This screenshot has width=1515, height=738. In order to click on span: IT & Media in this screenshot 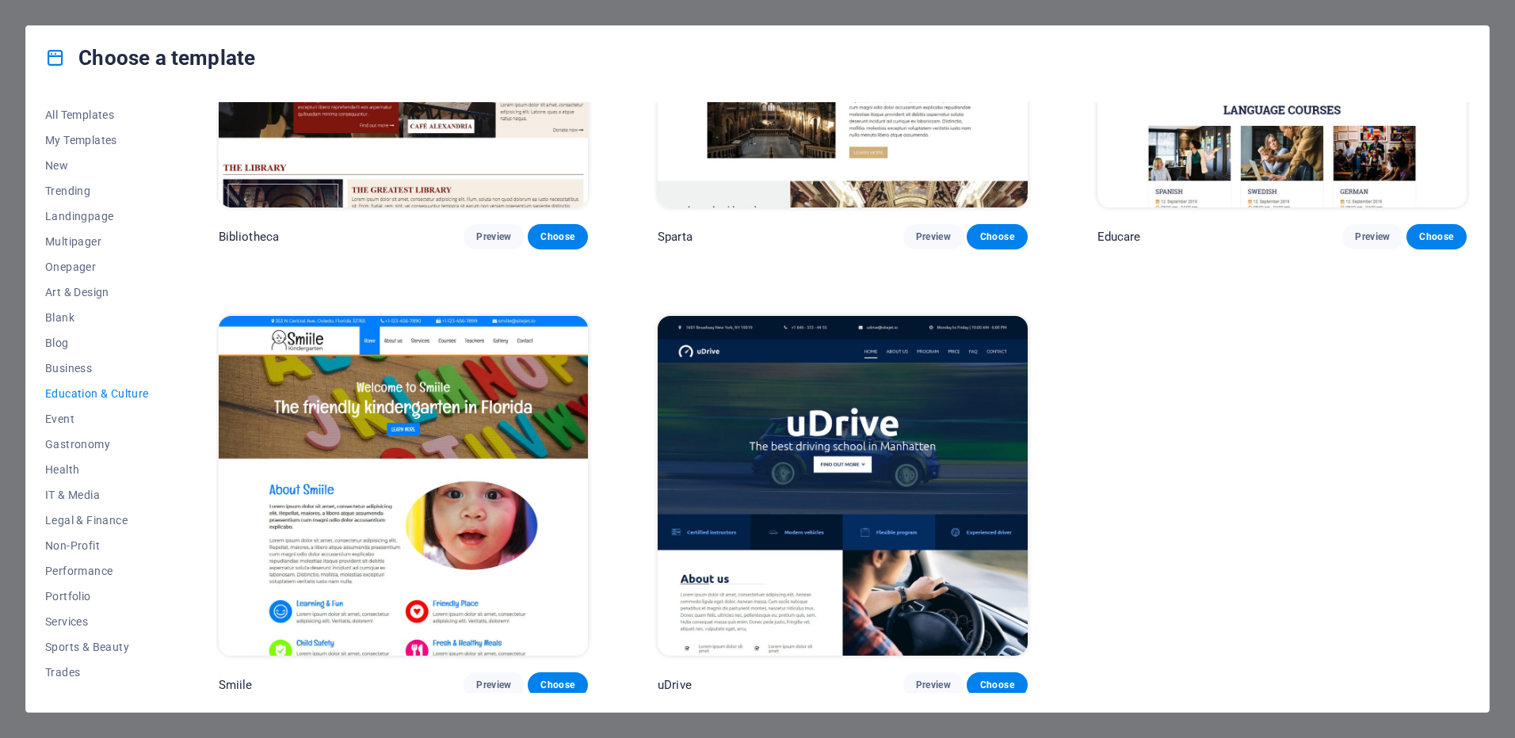, I will do `click(97, 495)`.